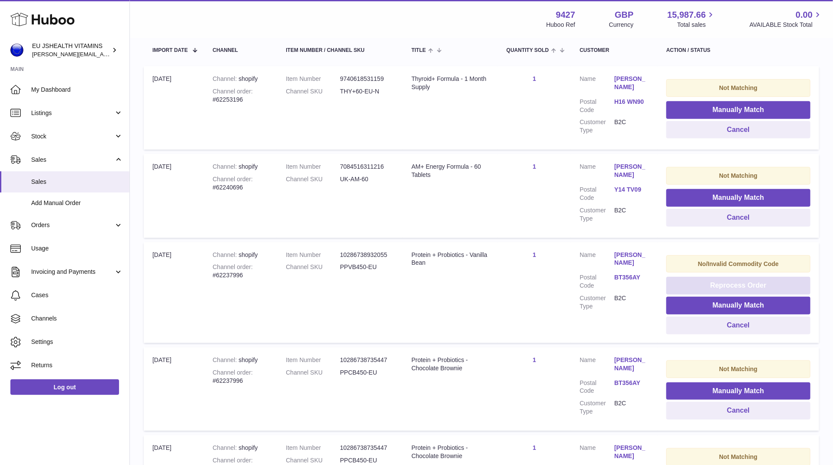 The image size is (833, 465). Describe the element at coordinates (340, 50) in the screenshot. I see `div: Item Number / Channel SKU` at that location.